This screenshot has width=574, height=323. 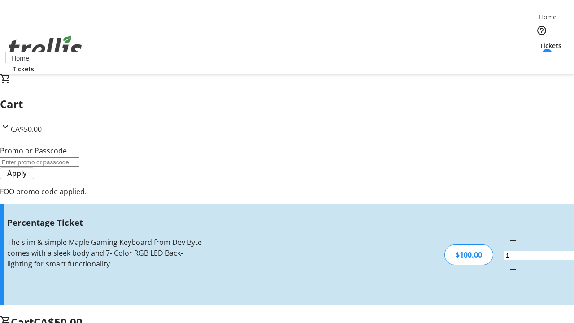 I want to click on span: CA$50.00, so click(x=26, y=129).